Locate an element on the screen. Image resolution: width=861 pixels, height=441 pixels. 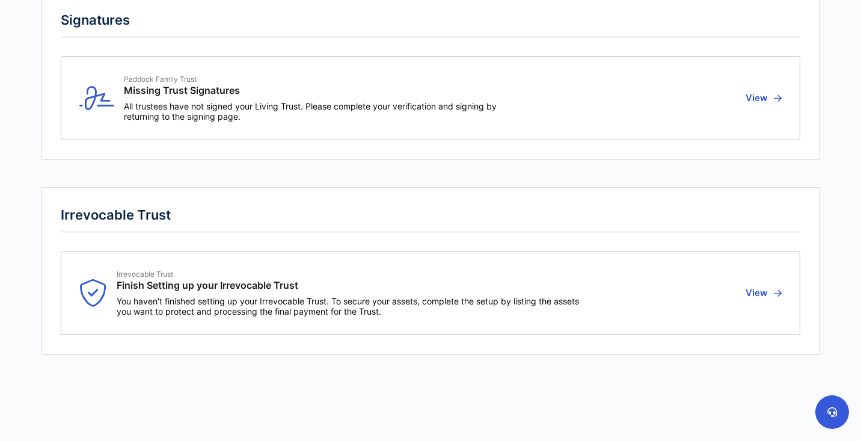
h2: Signatures is located at coordinates (430, 25).